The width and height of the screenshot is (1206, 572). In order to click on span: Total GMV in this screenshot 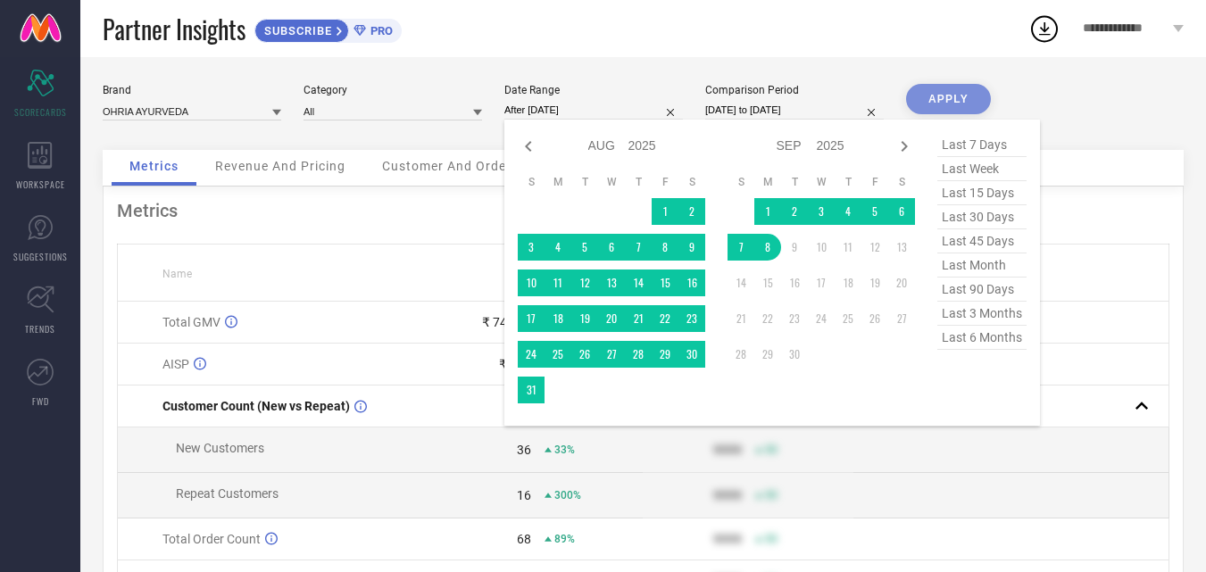, I will do `click(191, 322)`.